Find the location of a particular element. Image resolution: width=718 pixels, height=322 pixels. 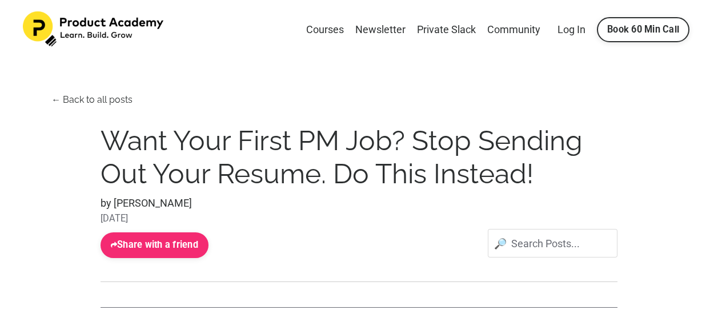

a: Log In is located at coordinates (571, 29).